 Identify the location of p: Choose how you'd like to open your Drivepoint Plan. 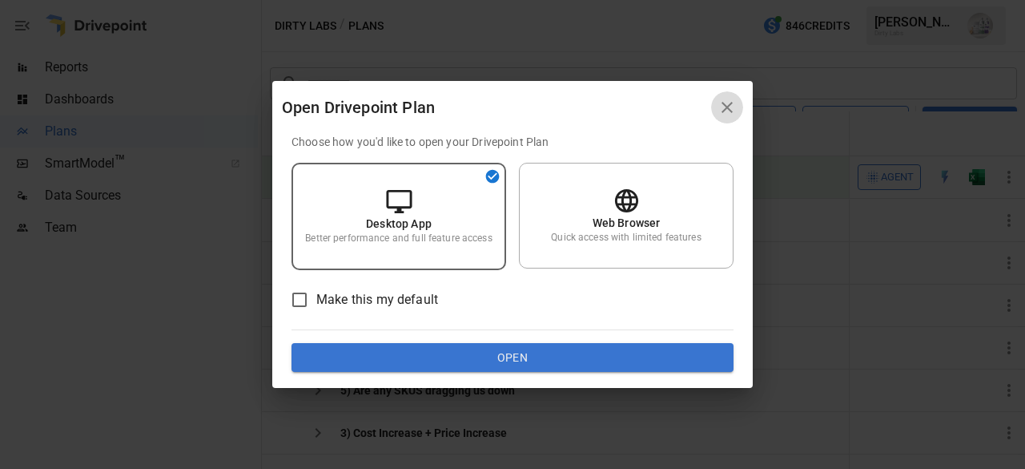
(513, 142).